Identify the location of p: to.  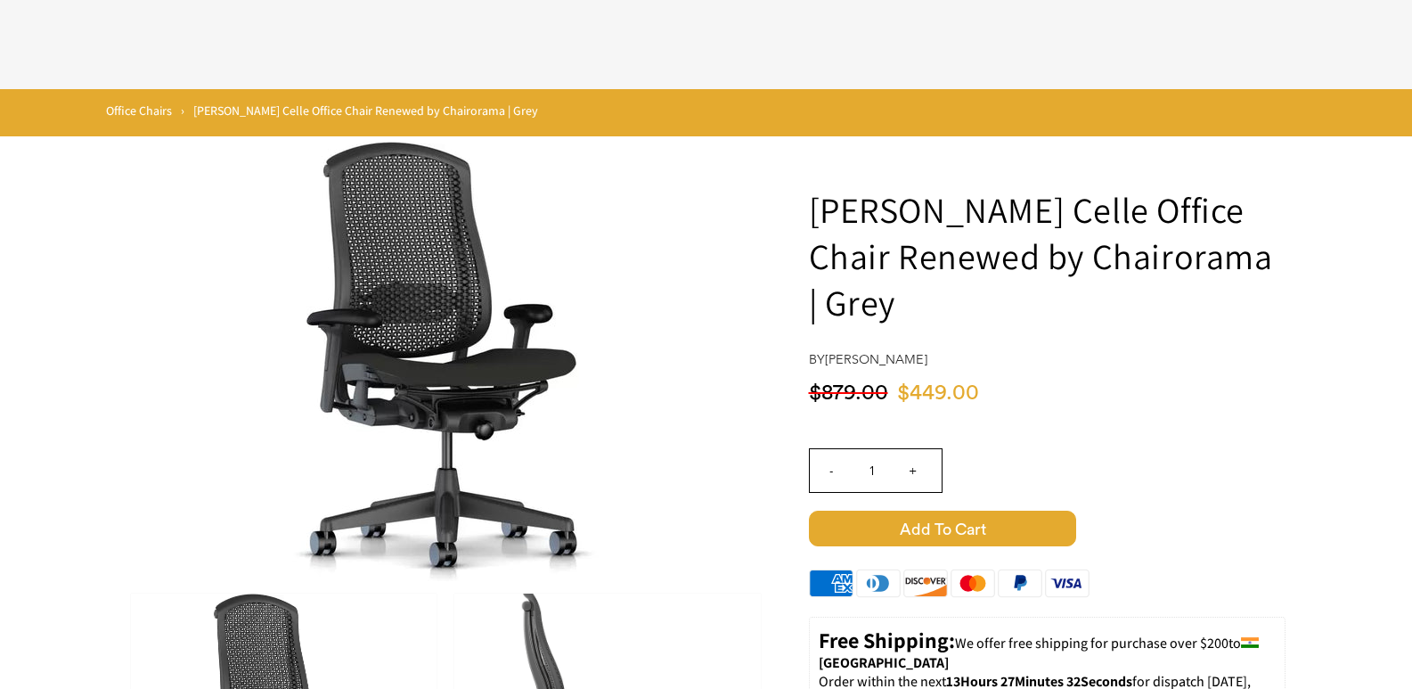
(1047, 649).